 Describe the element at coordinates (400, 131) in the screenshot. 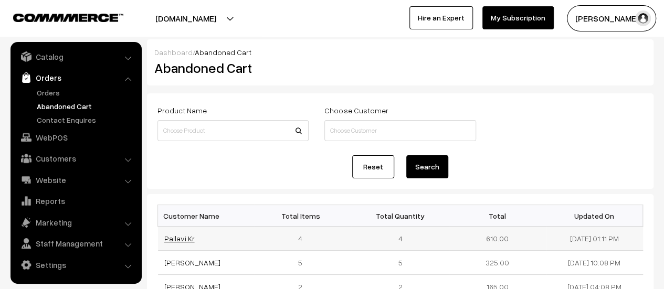

I see `input: Choose Customer` at that location.